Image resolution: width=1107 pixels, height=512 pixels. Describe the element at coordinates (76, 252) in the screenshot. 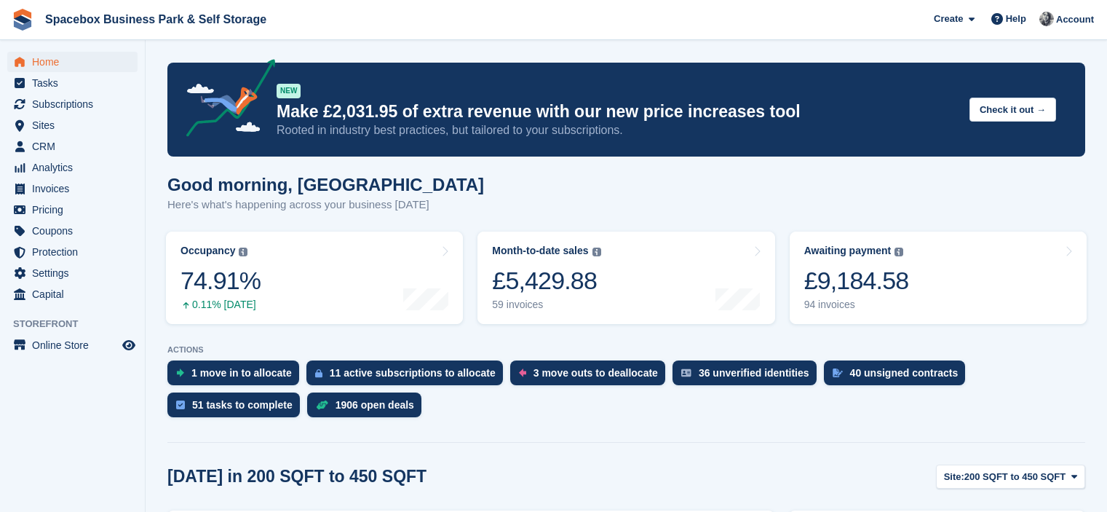

I see `span: Protection` at that location.